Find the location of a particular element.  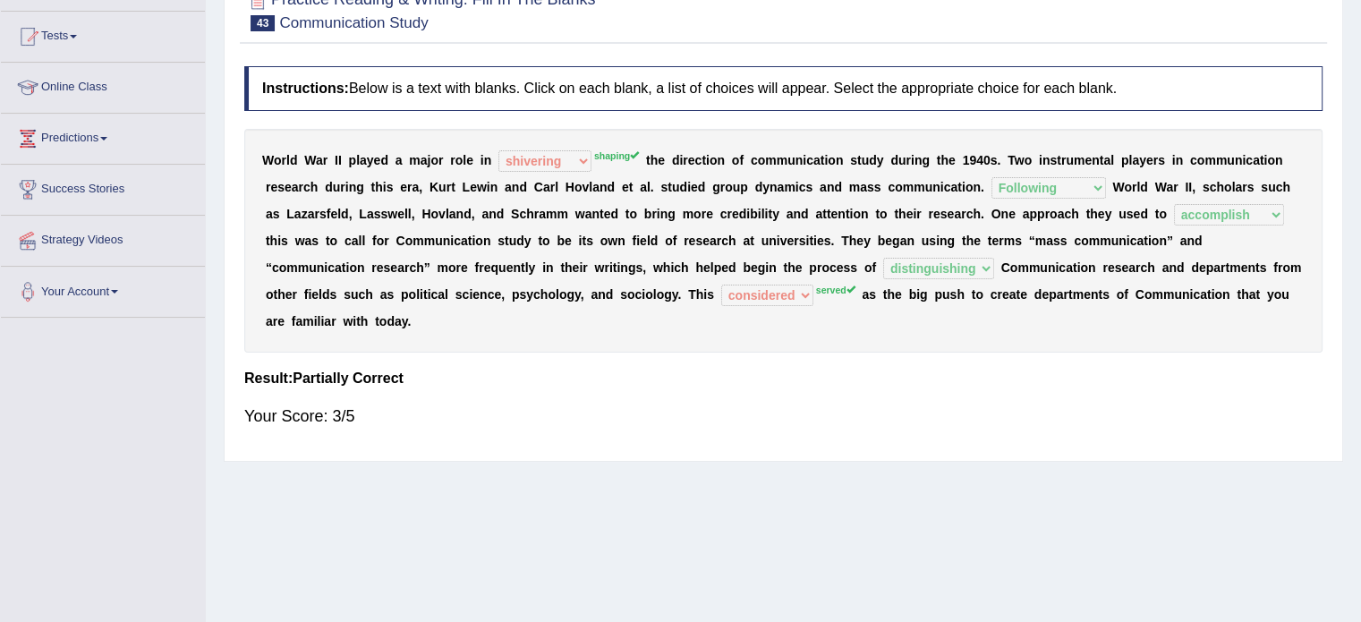

b: 4 is located at coordinates (980, 160).